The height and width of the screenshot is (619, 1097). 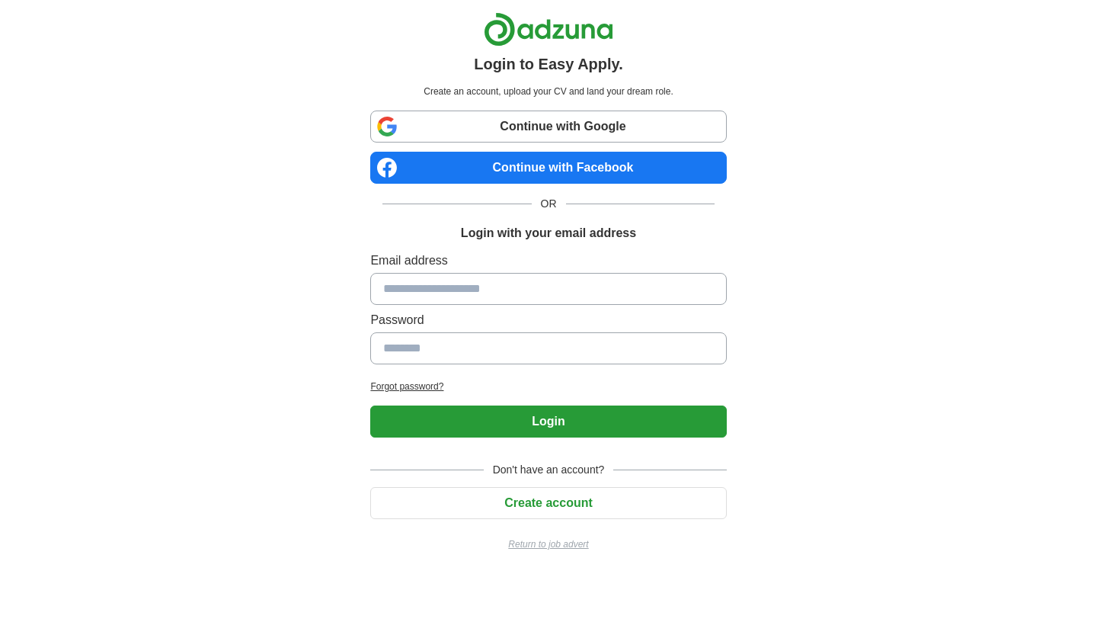 I want to click on h2: Forgot password?, so click(x=548, y=386).